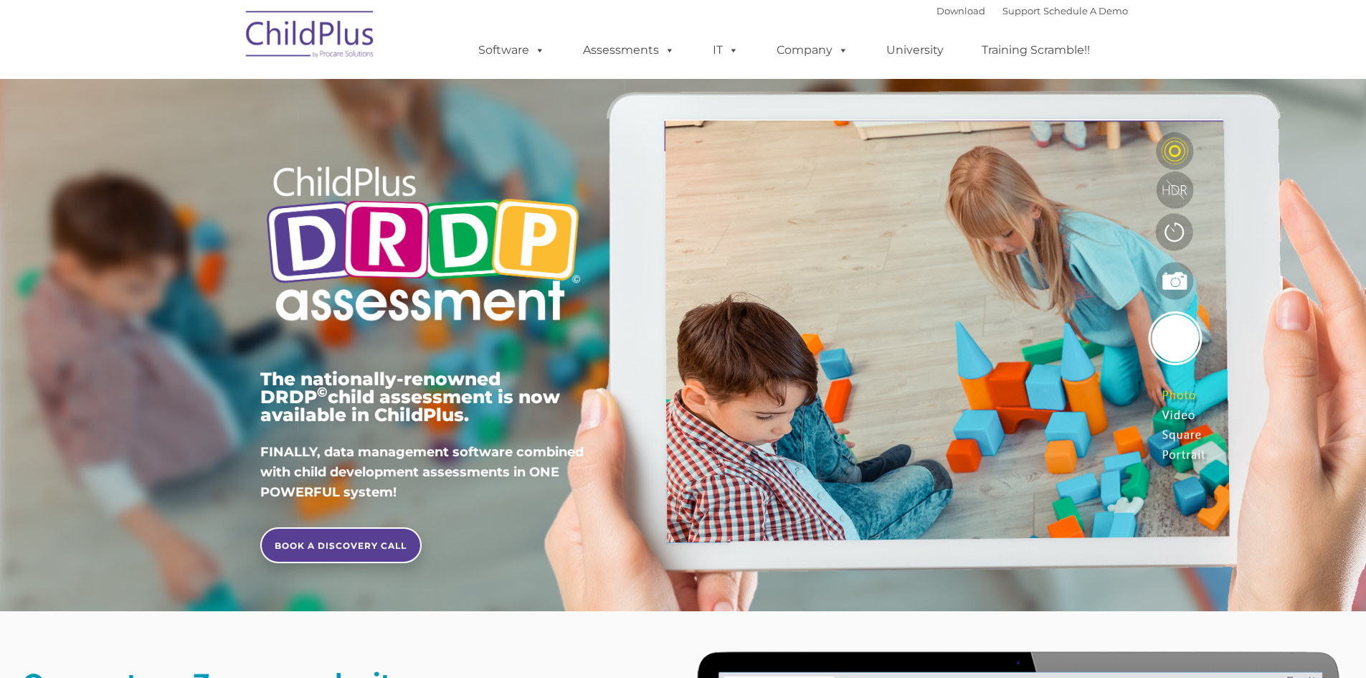 This screenshot has height=678, width=1366. Describe the element at coordinates (422, 472) in the screenshot. I see `span: FINALLY, data management software combined with child development assessments in ONE POWERFUL sys...` at that location.